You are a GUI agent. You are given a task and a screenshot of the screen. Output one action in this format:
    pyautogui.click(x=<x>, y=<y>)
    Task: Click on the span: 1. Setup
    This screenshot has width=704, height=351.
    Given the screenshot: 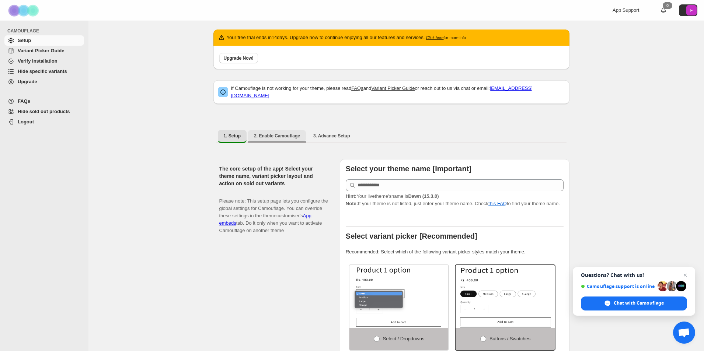 What is the action you would take?
    pyautogui.click(x=232, y=136)
    